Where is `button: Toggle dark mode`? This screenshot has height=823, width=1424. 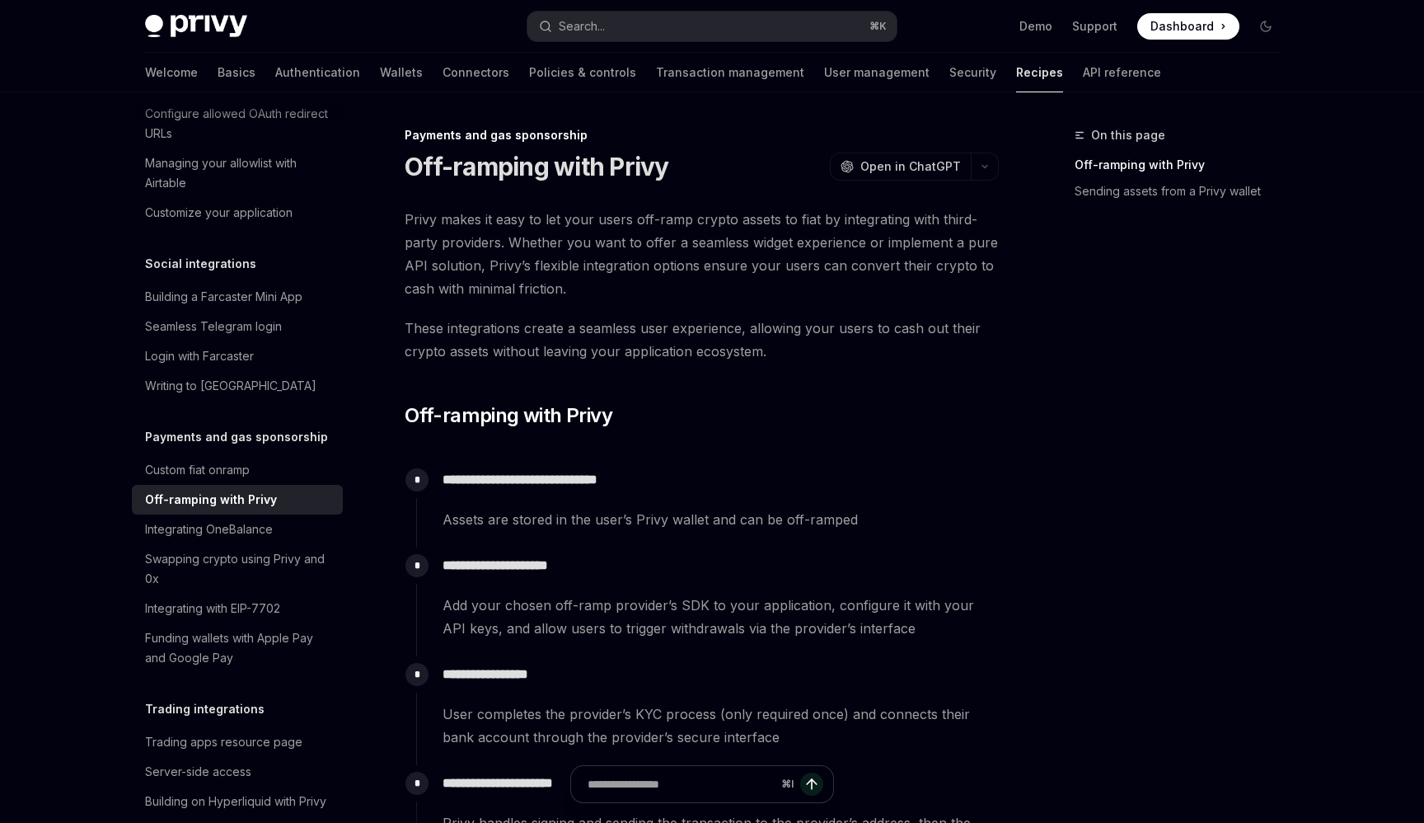 button: Toggle dark mode is located at coordinates (1266, 26).